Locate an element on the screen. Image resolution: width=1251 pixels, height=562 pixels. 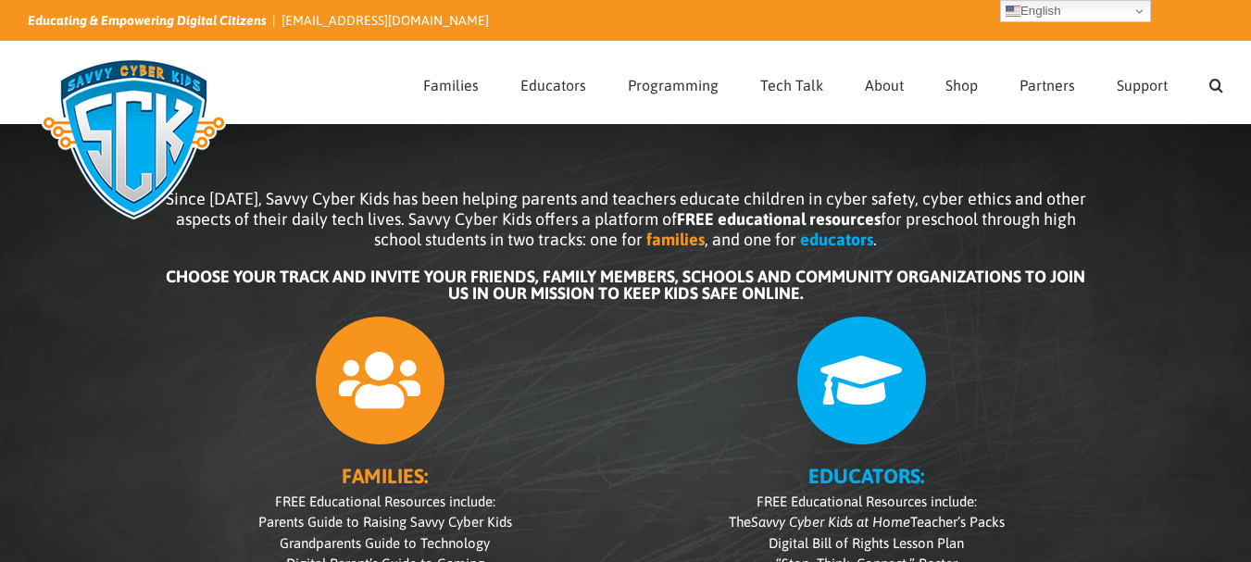
span: Partners is located at coordinates (1047, 85).